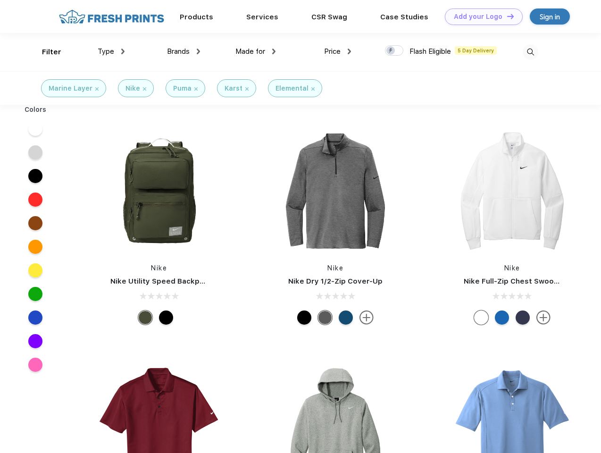 The width and height of the screenshot is (601, 453). Describe the element at coordinates (329, 17) in the screenshot. I see `a: CSR Swag` at that location.